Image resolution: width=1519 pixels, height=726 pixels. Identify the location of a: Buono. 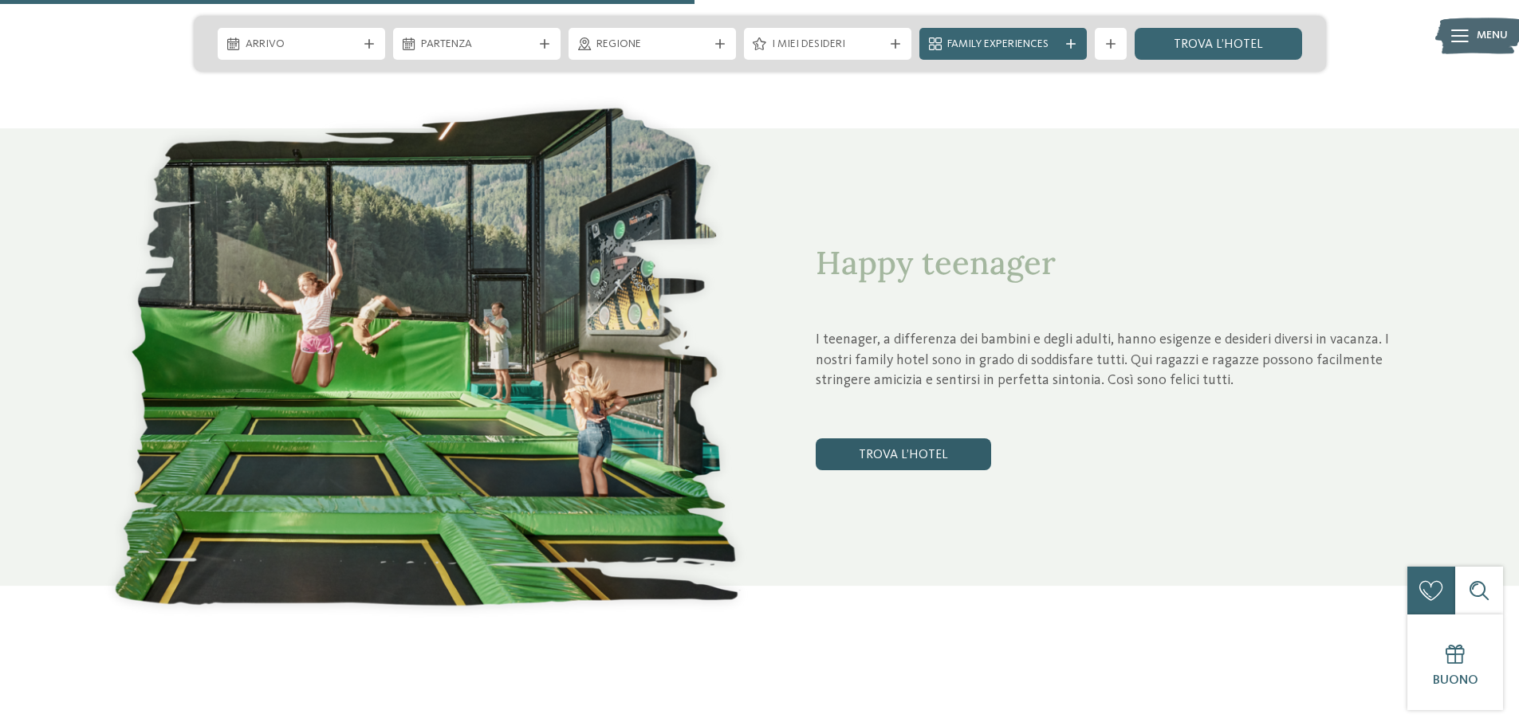
(1455, 662).